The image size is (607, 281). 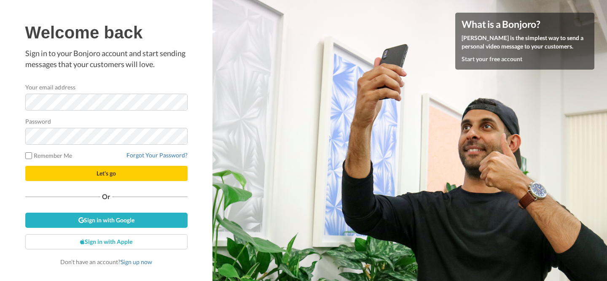 What do you see at coordinates (106, 173) in the screenshot?
I see `button: Let's go` at bounding box center [106, 173].